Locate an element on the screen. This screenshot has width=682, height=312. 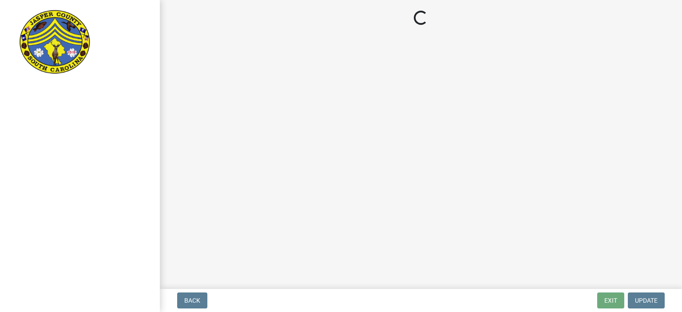
img: Jasper County, South Carolina is located at coordinates (55, 43).